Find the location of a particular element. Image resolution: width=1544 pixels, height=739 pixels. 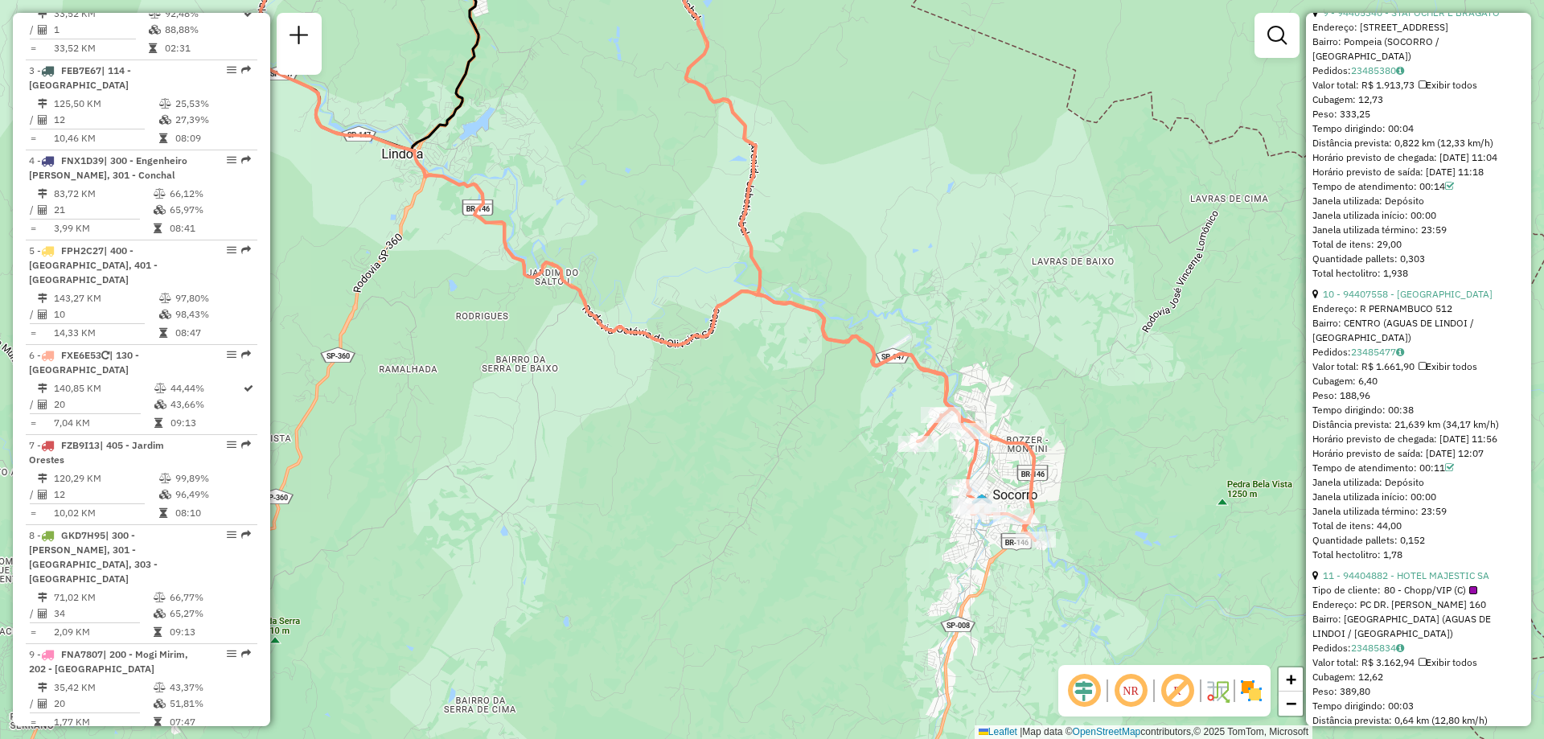

img: Fluxo de ruas is located at coordinates (1217, 691).